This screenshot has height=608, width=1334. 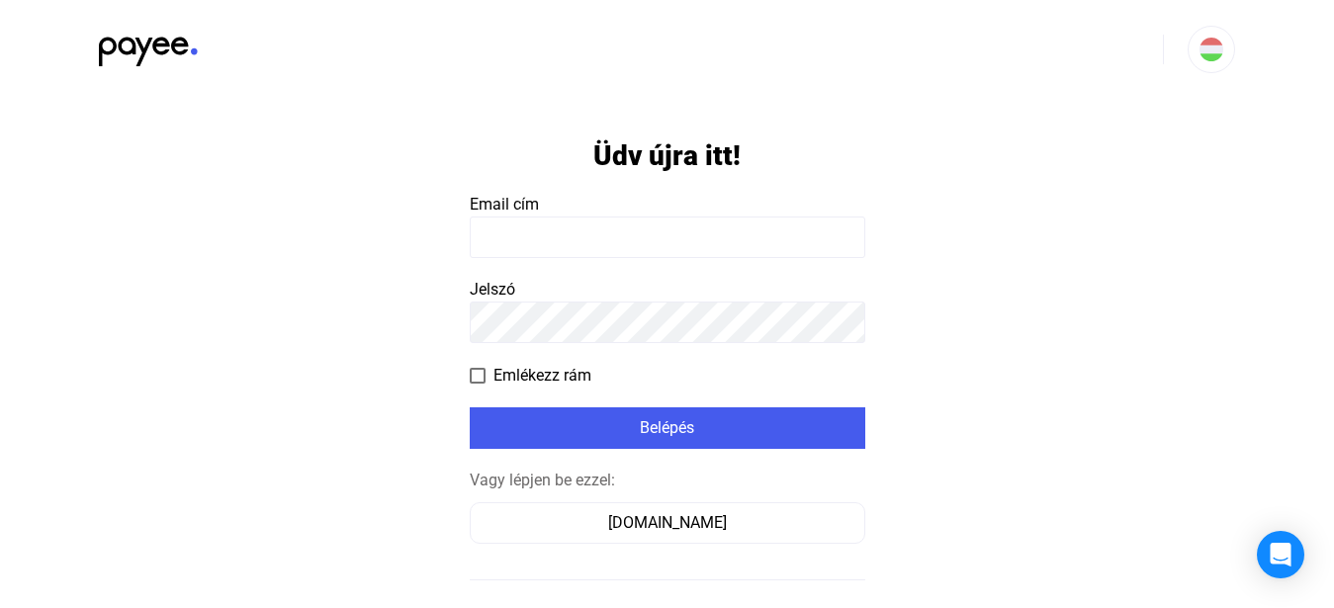 What do you see at coordinates (668, 428) in the screenshot?
I see `div: Belépés` at bounding box center [668, 428].